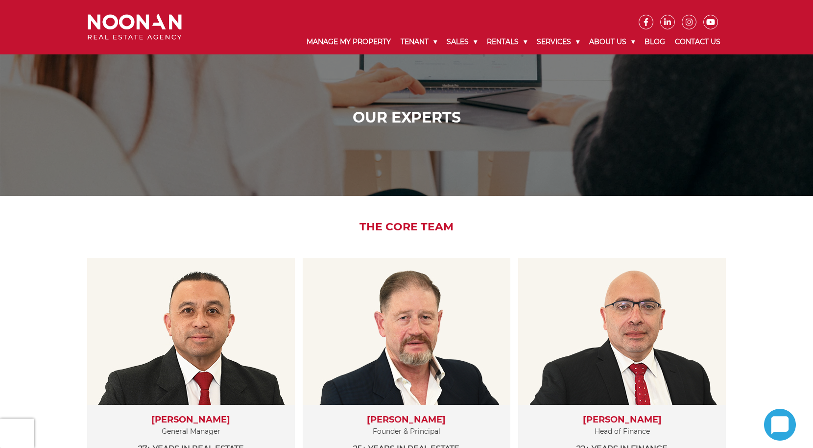 This screenshot has width=813, height=448. Describe the element at coordinates (622, 431) in the screenshot. I see `p: Head of Finance` at that location.